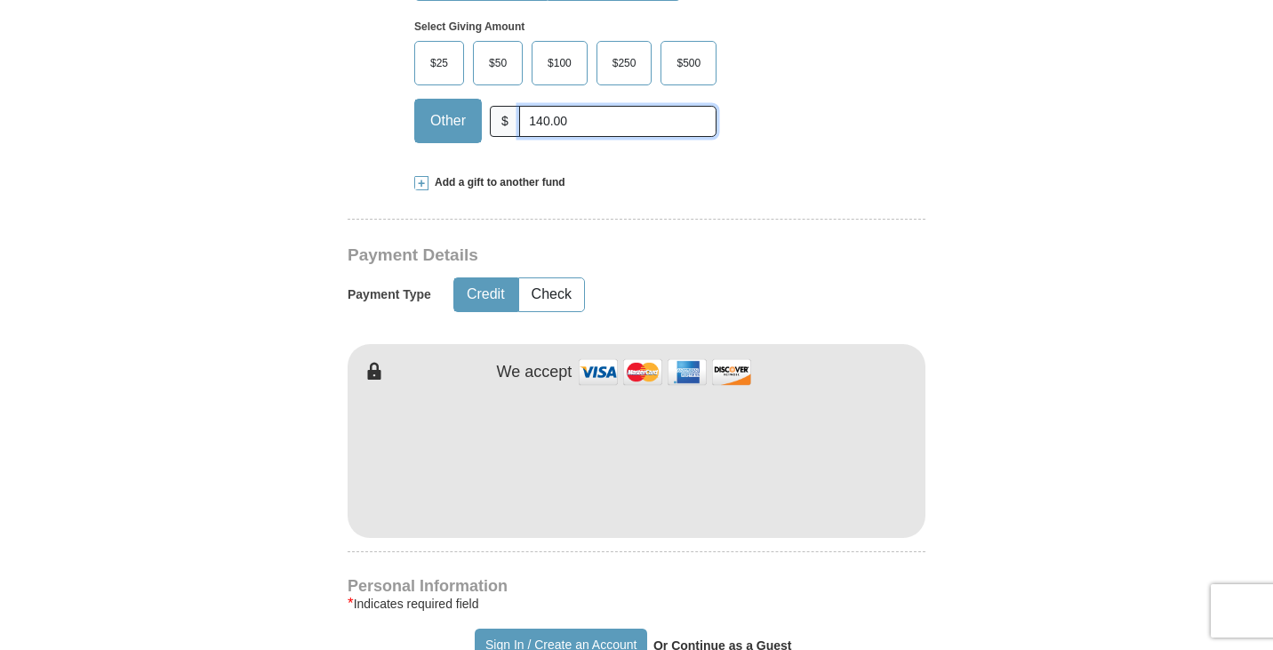  Describe the element at coordinates (624, 63) in the screenshot. I see `span: $250` at that location.